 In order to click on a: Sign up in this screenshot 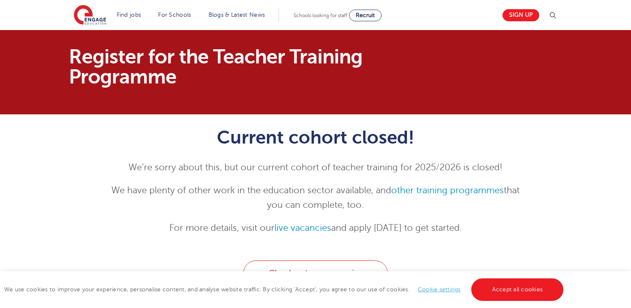, I will do `click(521, 15)`.